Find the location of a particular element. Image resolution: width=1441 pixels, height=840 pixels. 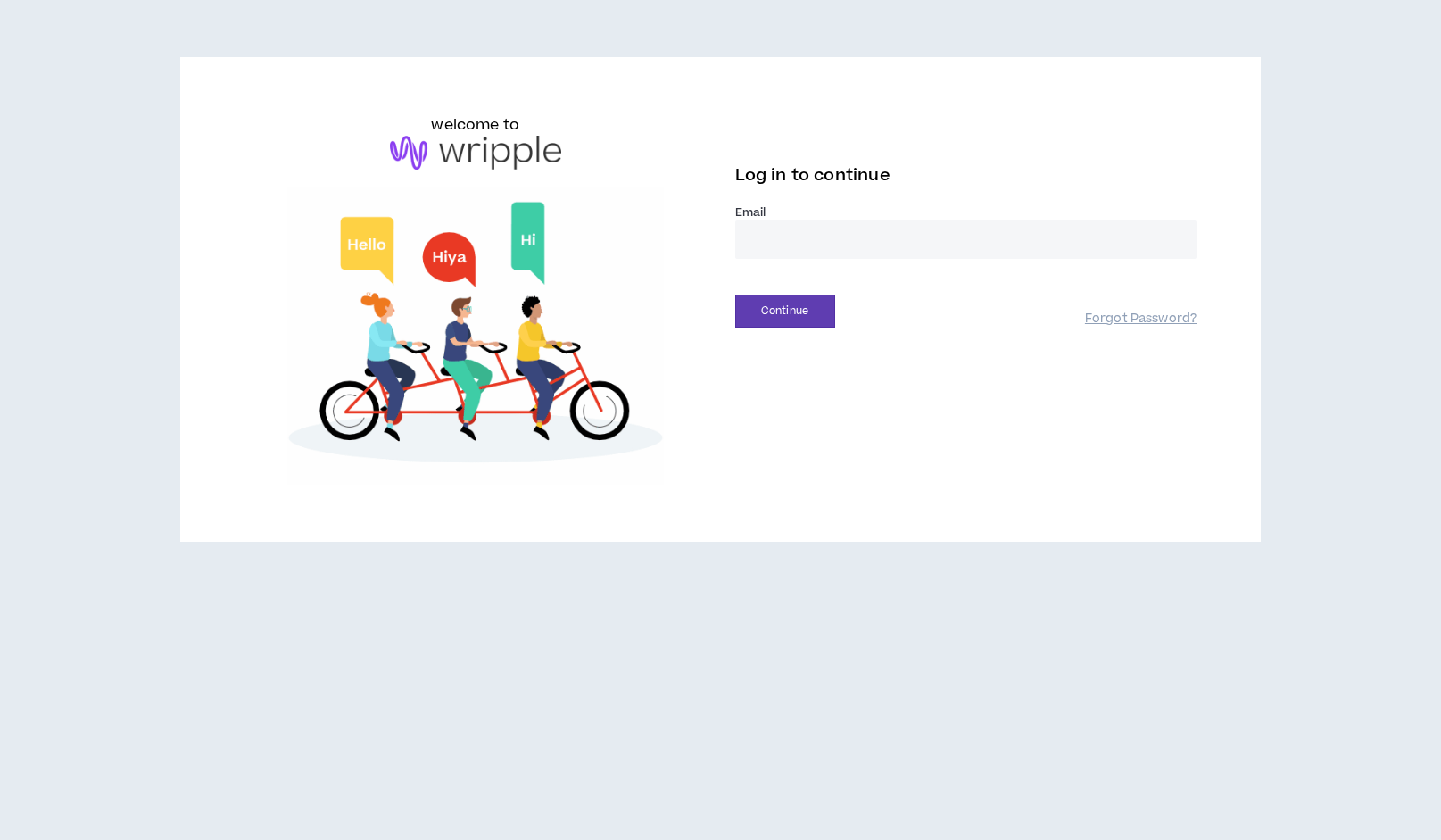

button: Continue is located at coordinates (785, 310).